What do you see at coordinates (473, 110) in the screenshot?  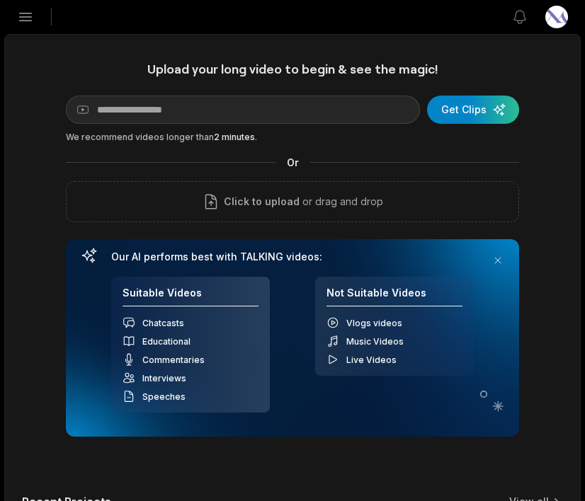 I see `button: Get Clips` at bounding box center [473, 110].